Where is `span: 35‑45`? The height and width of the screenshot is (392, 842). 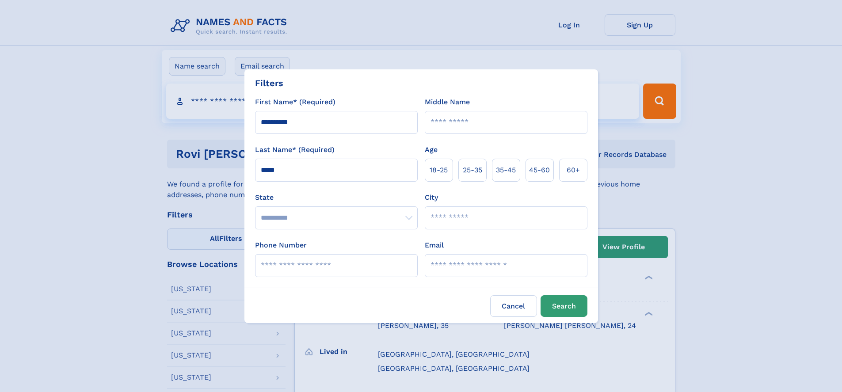 span: 35‑45 is located at coordinates (506, 170).